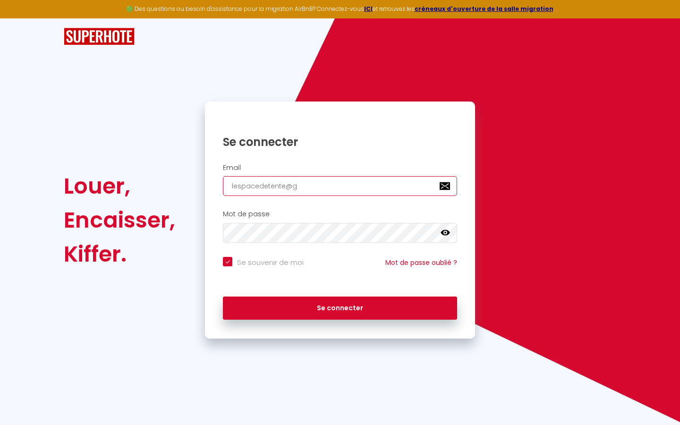  I want to click on button: Se connecter, so click(340, 308).